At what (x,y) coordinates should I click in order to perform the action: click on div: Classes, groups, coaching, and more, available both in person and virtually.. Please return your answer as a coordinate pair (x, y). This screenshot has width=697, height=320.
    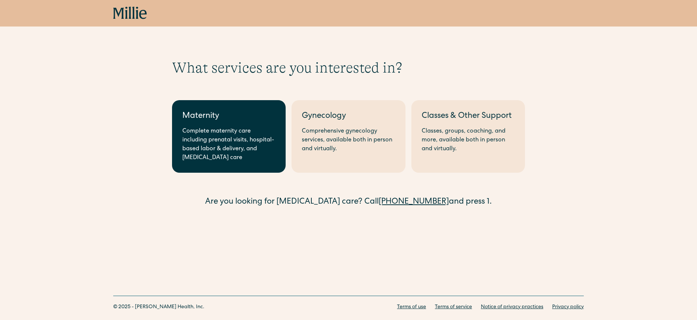
    Looking at the image, I should click on (468, 140).